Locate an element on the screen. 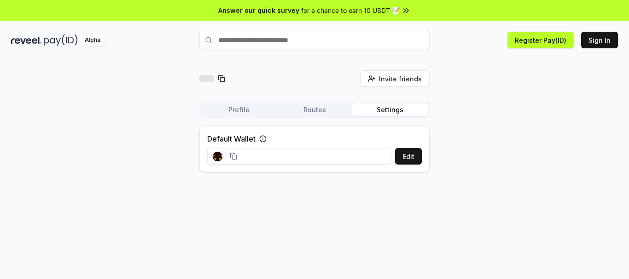 This screenshot has height=279, width=629. button: Invite friends is located at coordinates (395, 79).